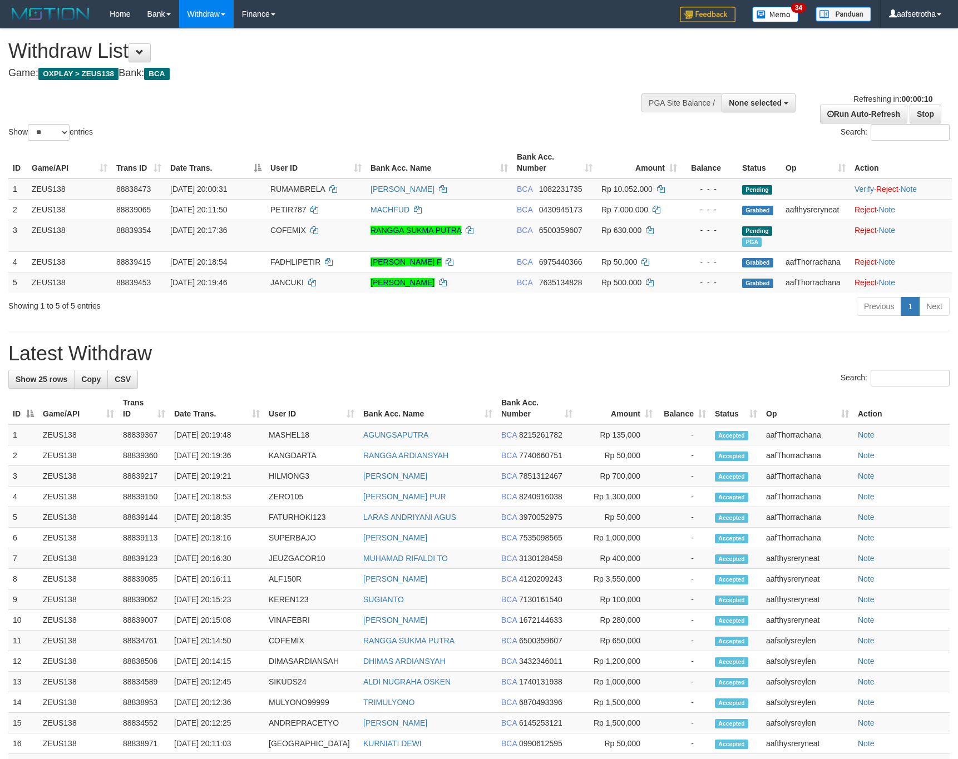  What do you see at coordinates (621, 283) in the screenshot?
I see `span: Rp 500.000` at bounding box center [621, 283].